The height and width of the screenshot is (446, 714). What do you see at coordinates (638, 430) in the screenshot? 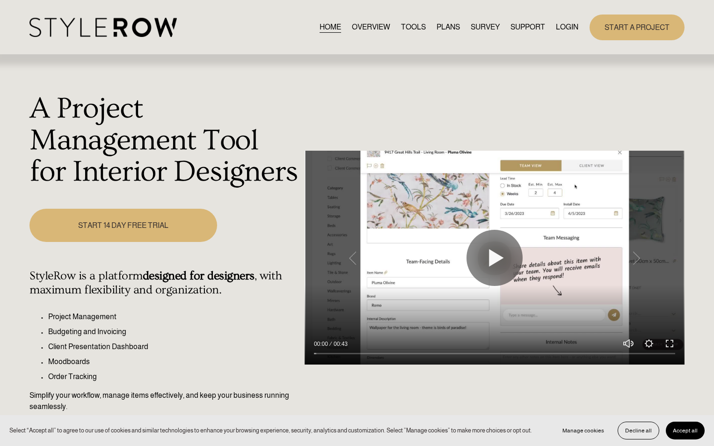
I see `span: Decline all` at bounding box center [638, 430].